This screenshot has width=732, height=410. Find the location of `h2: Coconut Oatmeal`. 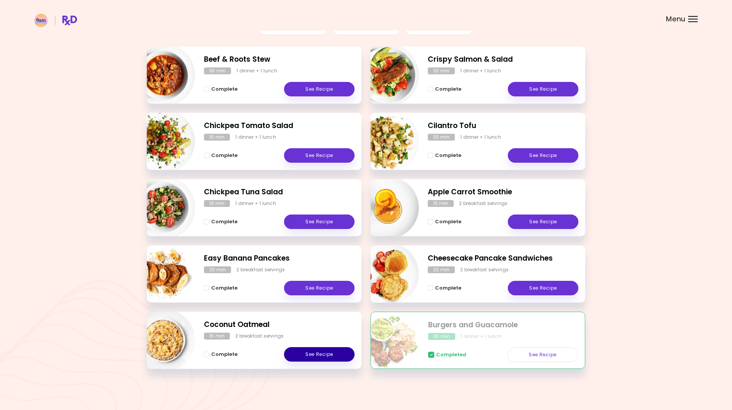

h2: Coconut Oatmeal is located at coordinates (279, 325).